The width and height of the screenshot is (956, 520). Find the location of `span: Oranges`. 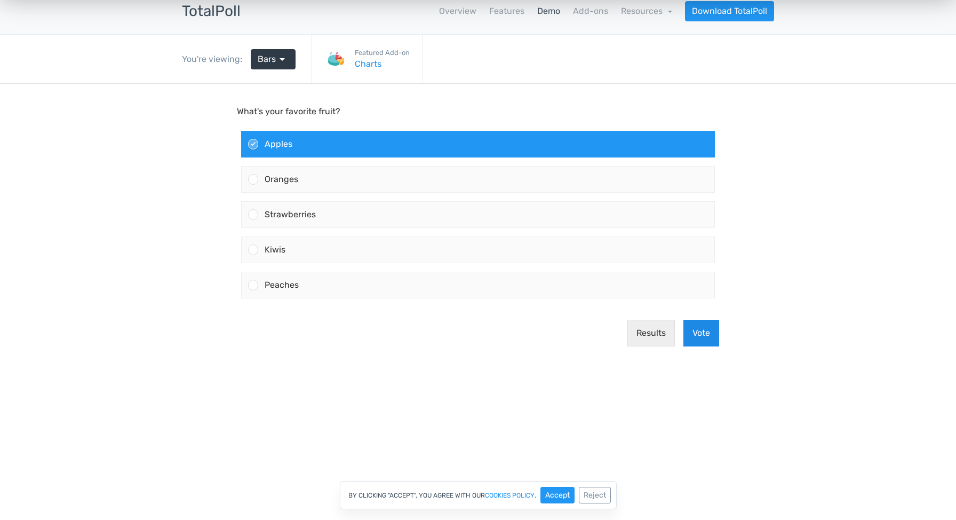

span: Oranges is located at coordinates (281, 95).